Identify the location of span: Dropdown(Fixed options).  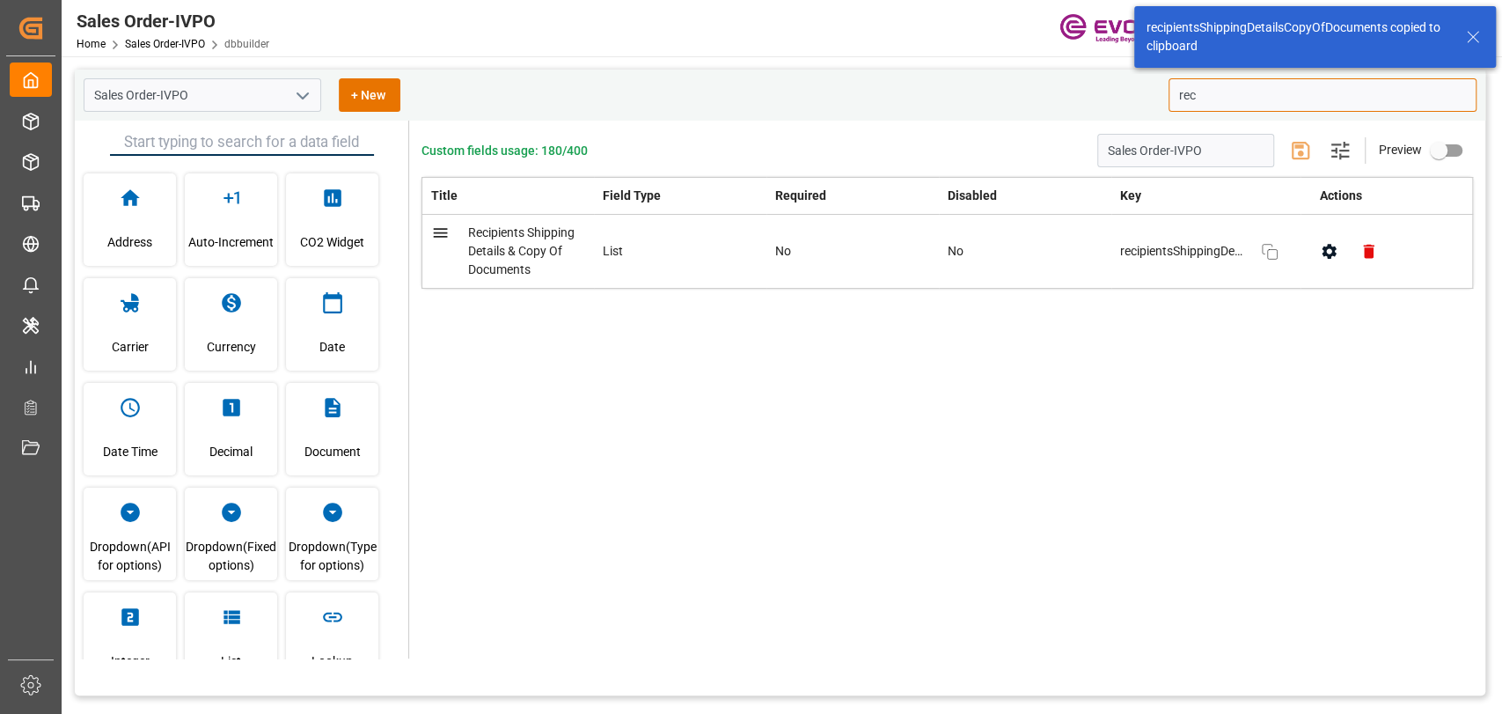
(231, 556).